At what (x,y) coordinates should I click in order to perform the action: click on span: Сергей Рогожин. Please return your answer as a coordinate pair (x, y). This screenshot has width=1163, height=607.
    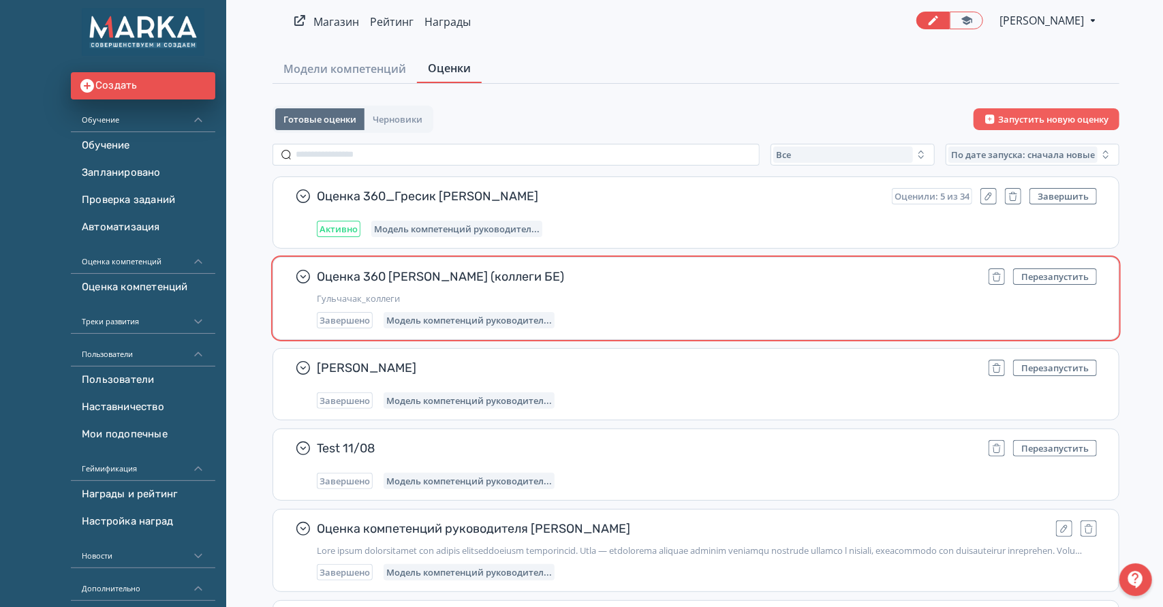
    Looking at the image, I should click on (1042, 20).